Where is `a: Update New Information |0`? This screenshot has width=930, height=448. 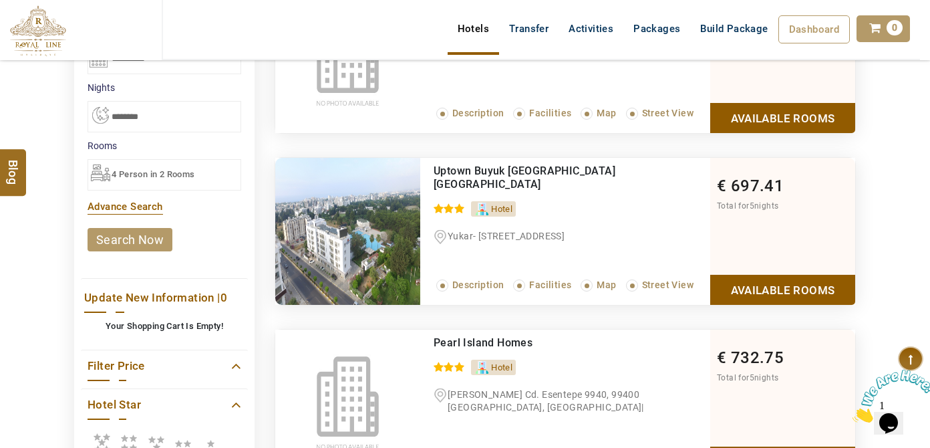
a: Update New Information |0 is located at coordinates (164, 297).